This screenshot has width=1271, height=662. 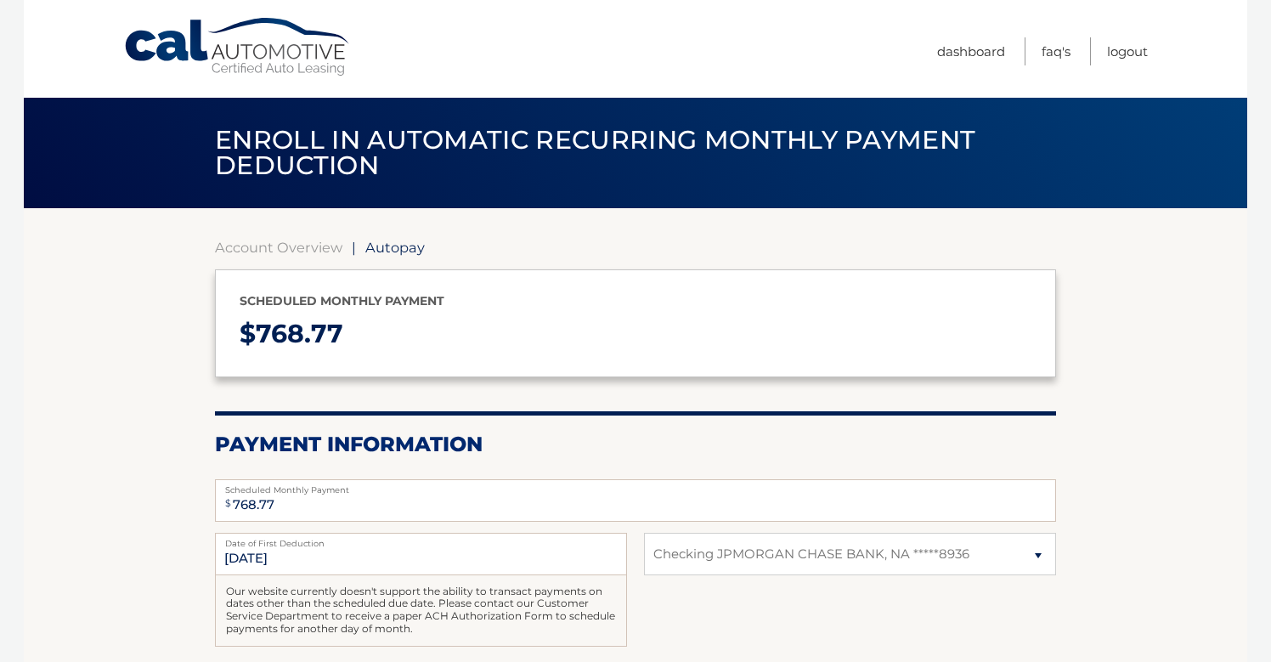 I want to click on a: Dashboard, so click(x=971, y=51).